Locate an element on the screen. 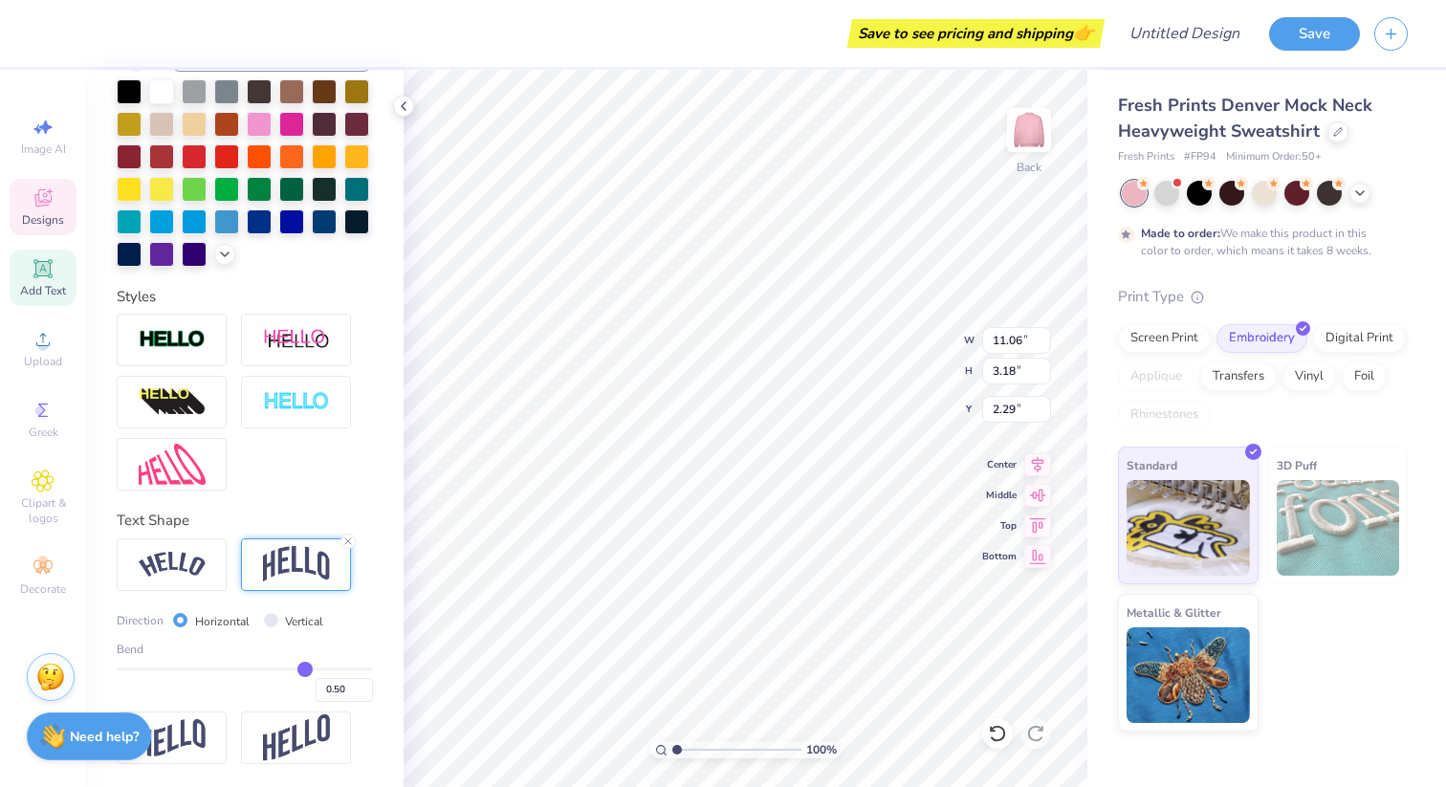 The height and width of the screenshot is (787, 1446). span: Direction is located at coordinates (140, 621).